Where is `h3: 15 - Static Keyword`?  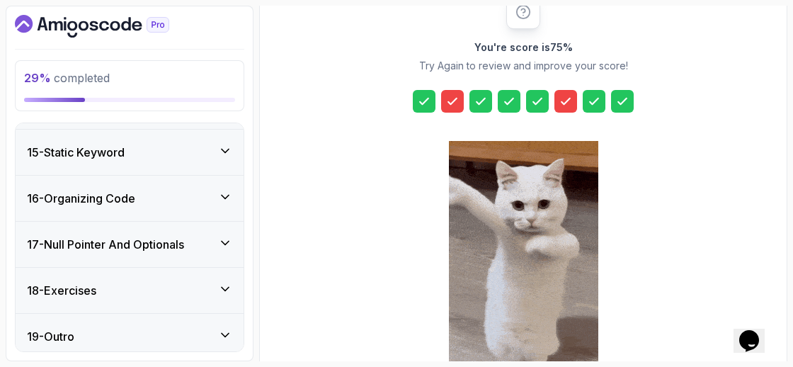
h3: 15 - Static Keyword is located at coordinates (76, 152).